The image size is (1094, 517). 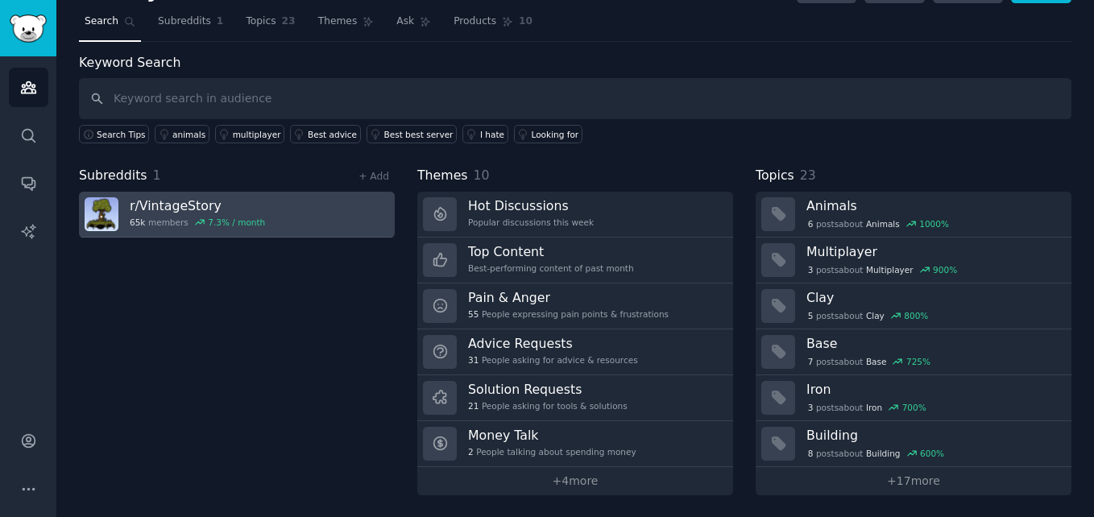 I want to click on h3: Hot Discussions, so click(x=531, y=205).